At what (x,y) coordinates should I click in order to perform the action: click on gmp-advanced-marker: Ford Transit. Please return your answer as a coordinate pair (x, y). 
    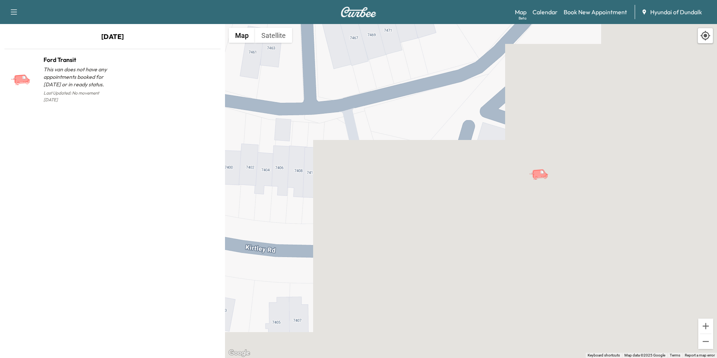
    Looking at the image, I should click on (542, 167).